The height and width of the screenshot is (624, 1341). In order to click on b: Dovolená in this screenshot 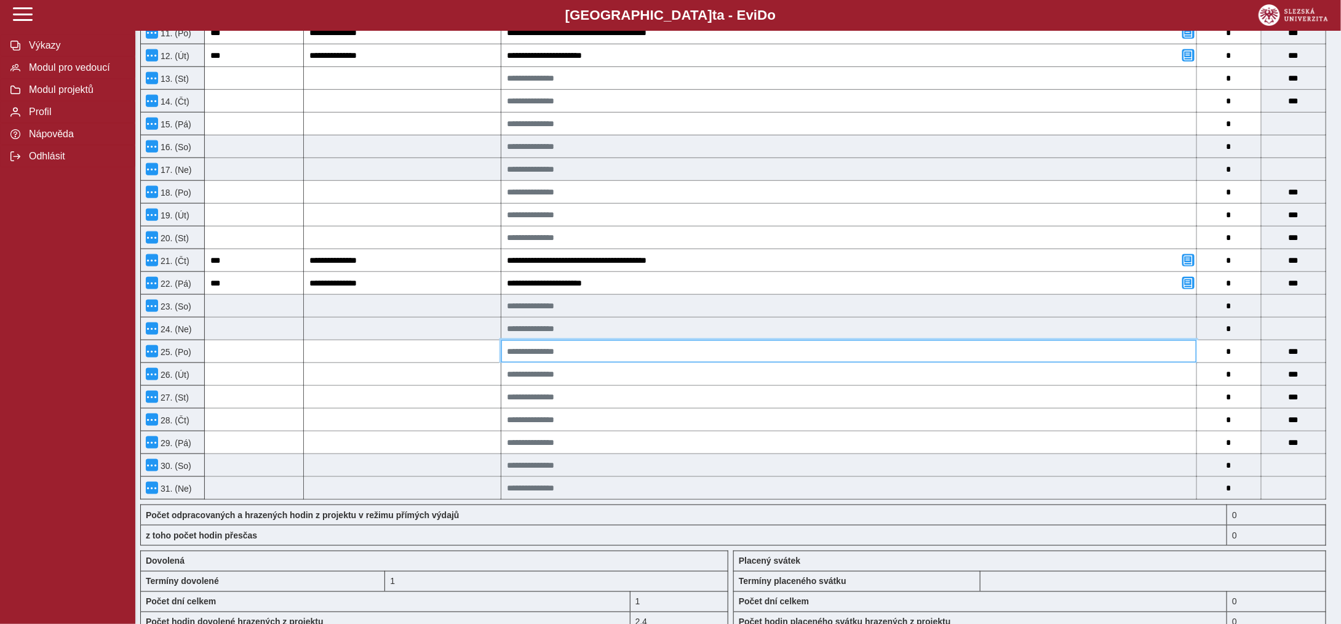, I will do `click(165, 561)`.